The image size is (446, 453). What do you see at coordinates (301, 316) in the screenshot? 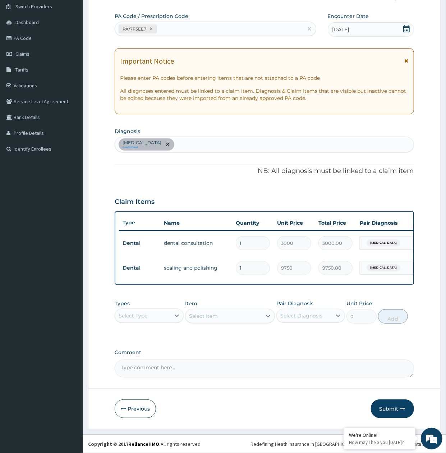
I see `div: Select Diagnosis` at bounding box center [301, 316].